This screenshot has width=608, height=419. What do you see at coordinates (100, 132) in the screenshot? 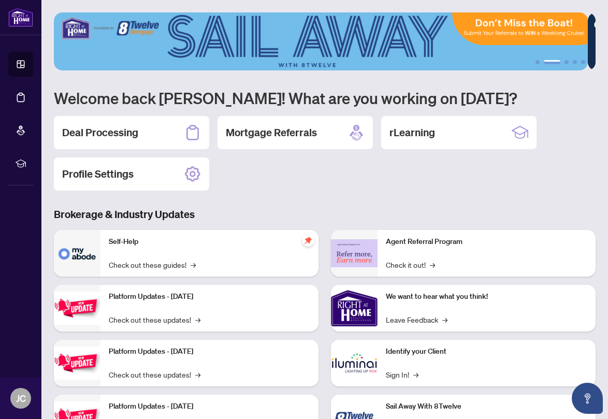
I see `h2: Deal Processing` at bounding box center [100, 132].